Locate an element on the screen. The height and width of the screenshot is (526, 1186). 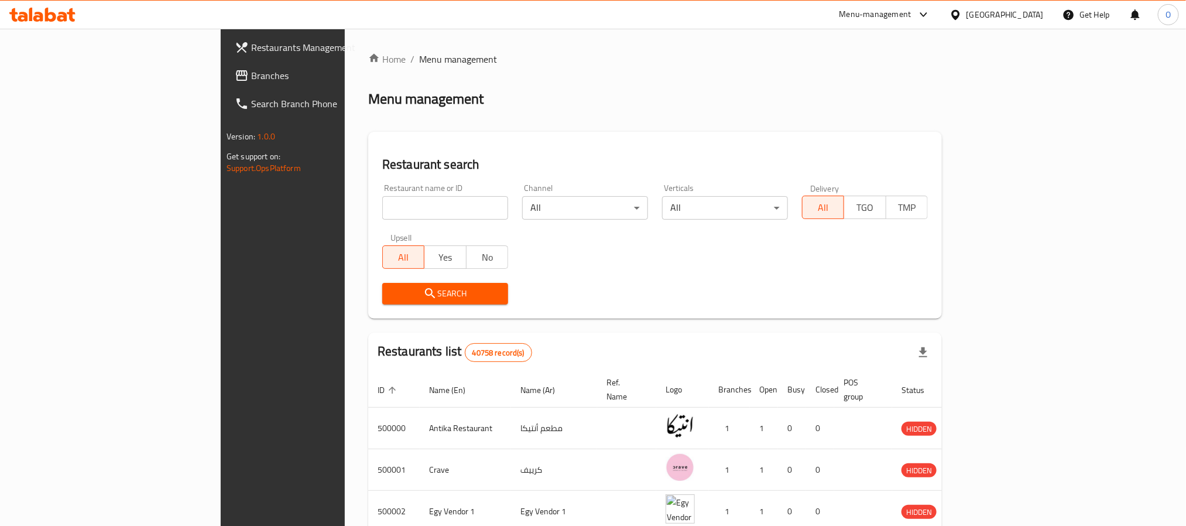
img: Antika Restaurant is located at coordinates (680, 426).